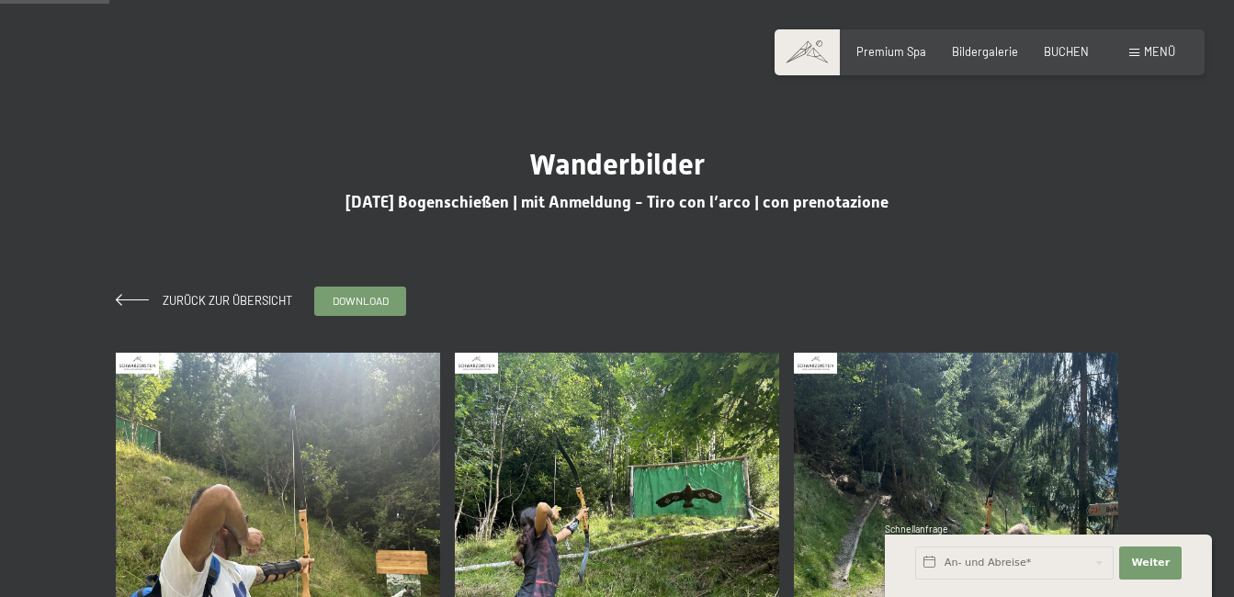  What do you see at coordinates (985, 51) in the screenshot?
I see `a: Bildergalerie` at bounding box center [985, 51].